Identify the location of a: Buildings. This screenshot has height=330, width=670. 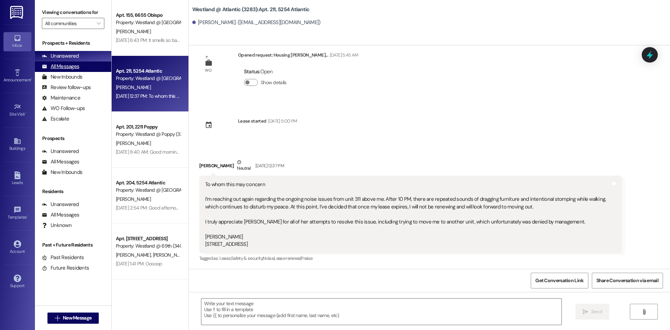
(17, 145).